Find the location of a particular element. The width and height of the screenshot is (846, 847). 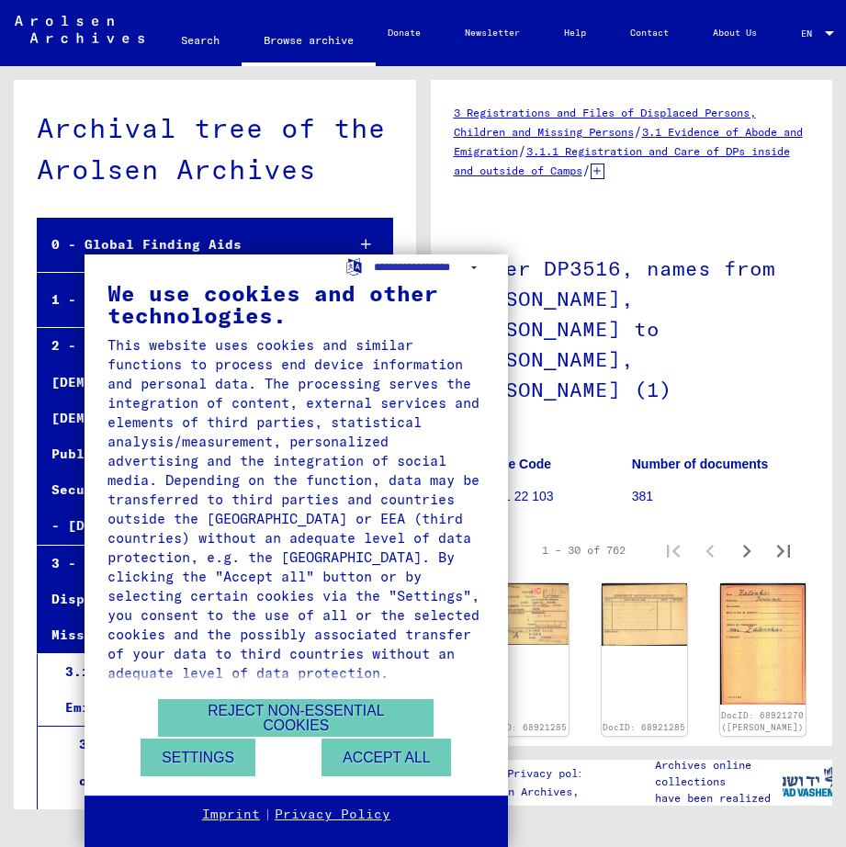

div: We use cookies and other technologies. is located at coordinates (296, 304).